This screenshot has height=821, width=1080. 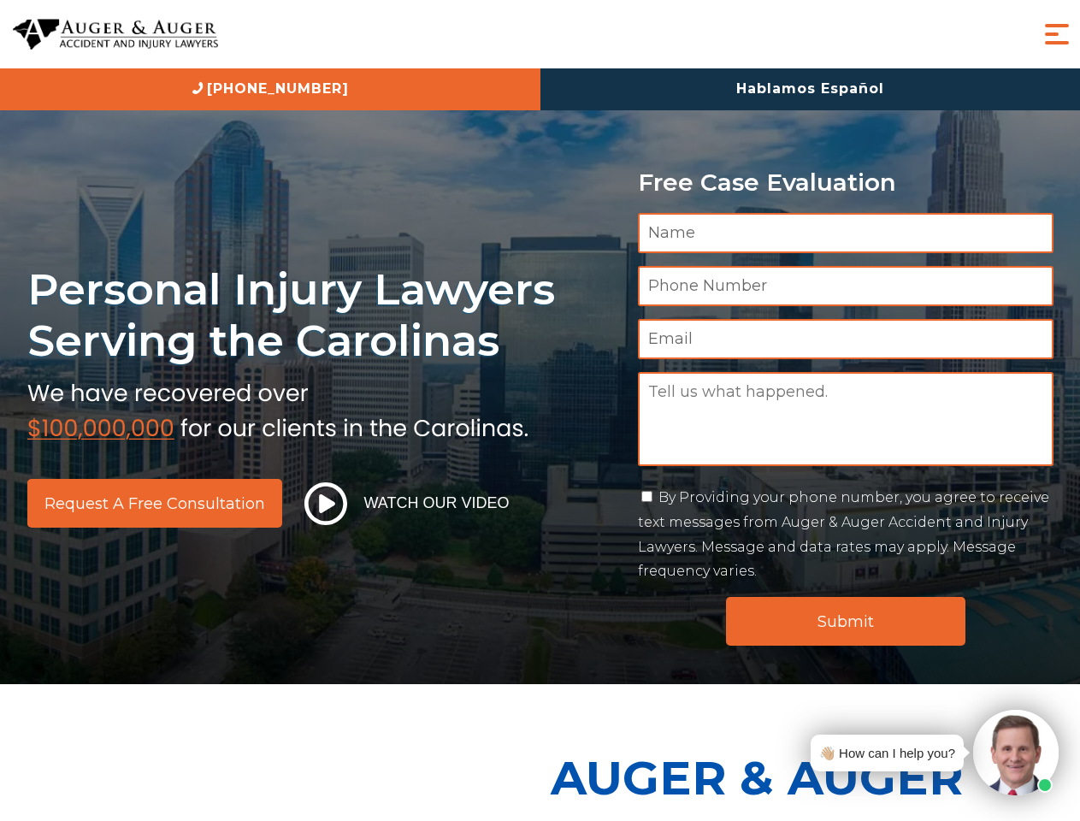 What do you see at coordinates (407, 503) in the screenshot?
I see `button: Watch Our Video` at bounding box center [407, 503].